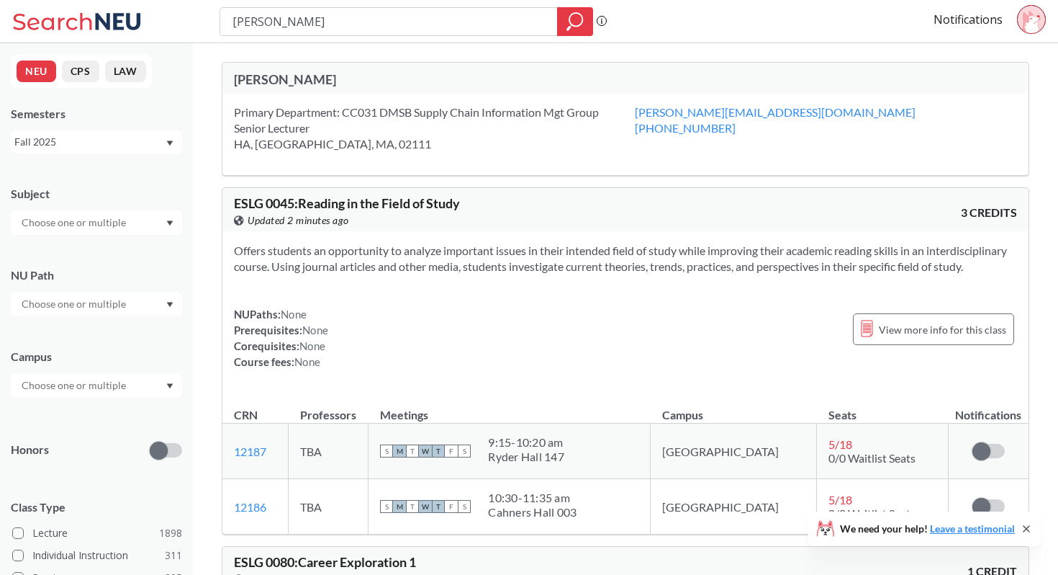  Describe the element at coordinates (89, 142) in the screenshot. I see `div: Fall 2025` at that location.